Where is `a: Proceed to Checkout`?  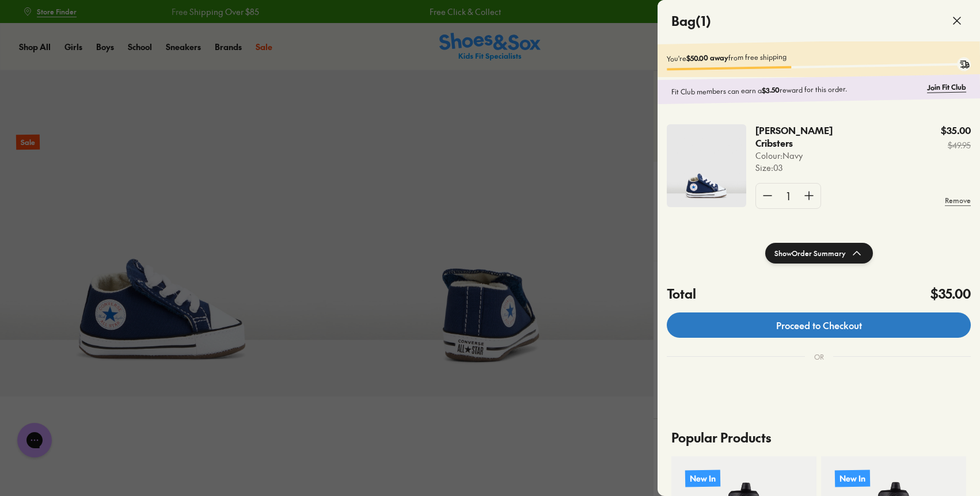
a: Proceed to Checkout is located at coordinates (818, 325).